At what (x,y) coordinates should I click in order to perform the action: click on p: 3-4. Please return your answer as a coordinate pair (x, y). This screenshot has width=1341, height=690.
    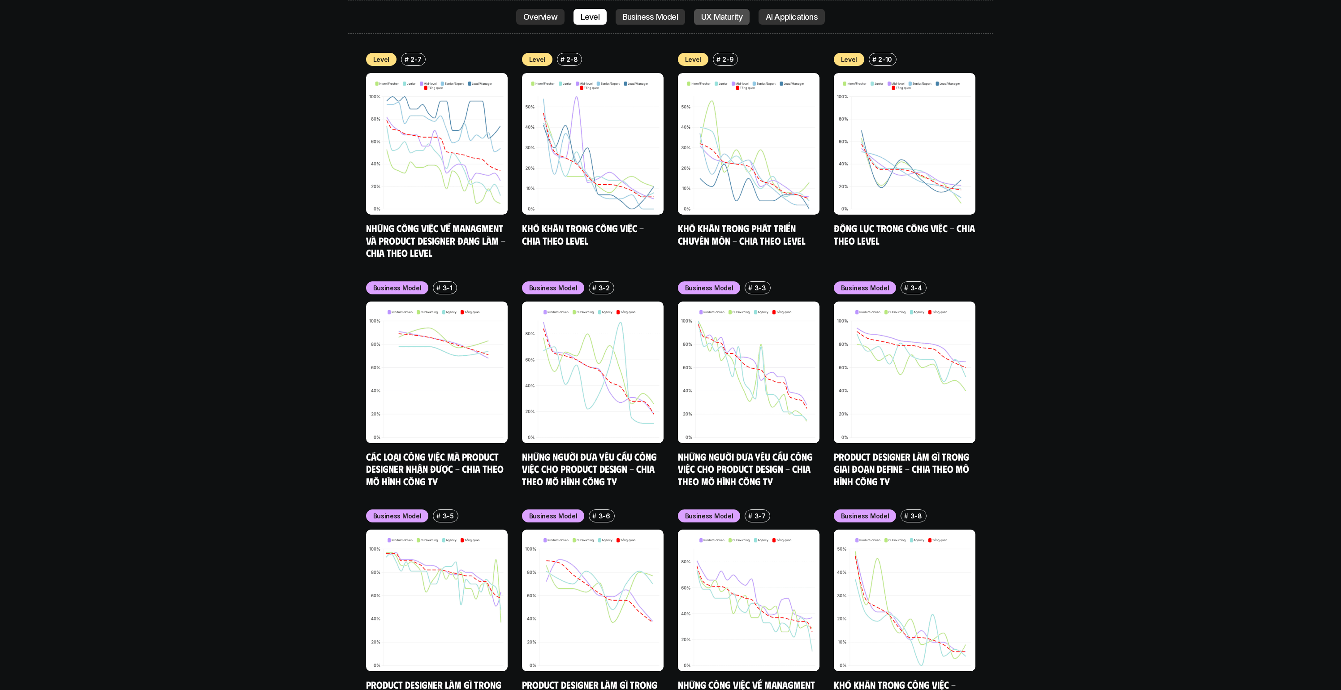
    Looking at the image, I should click on (916, 288).